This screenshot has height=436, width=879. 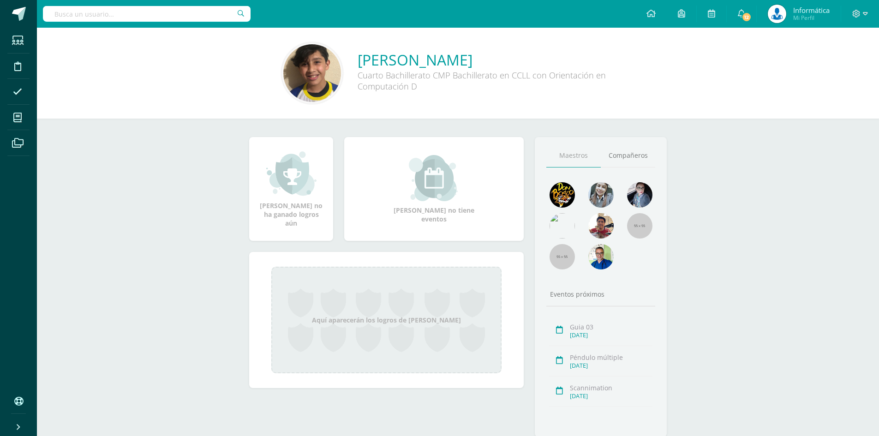 What do you see at coordinates (811, 10) in the screenshot?
I see `span: Informática` at bounding box center [811, 10].